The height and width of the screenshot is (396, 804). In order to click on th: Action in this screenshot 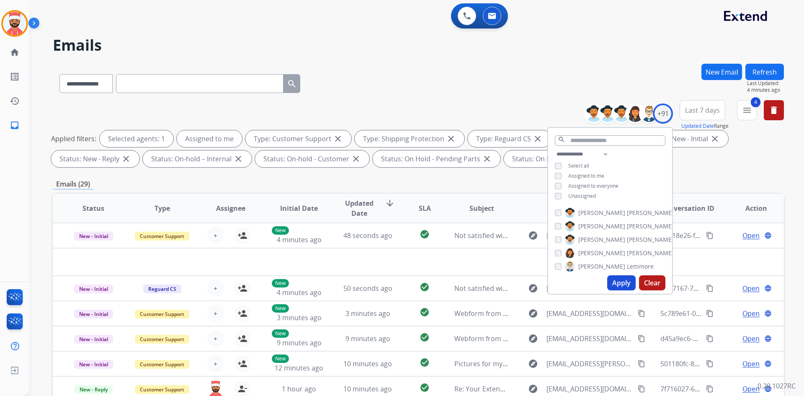, I will do `click(750, 208)`.